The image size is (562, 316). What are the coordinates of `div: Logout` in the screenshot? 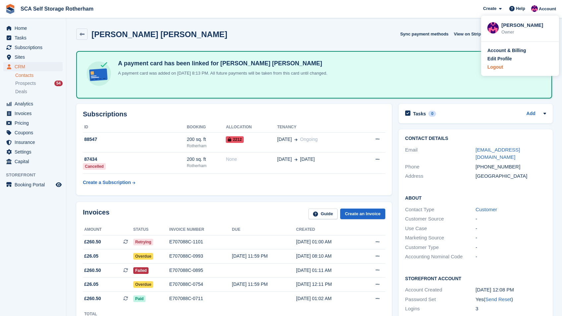 It's located at (495, 67).